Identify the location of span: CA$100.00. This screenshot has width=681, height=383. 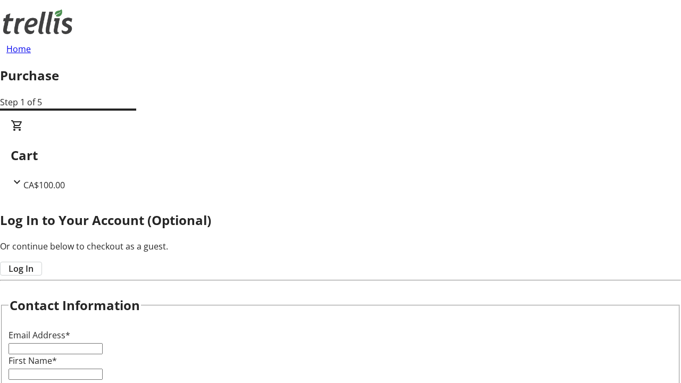
(44, 185).